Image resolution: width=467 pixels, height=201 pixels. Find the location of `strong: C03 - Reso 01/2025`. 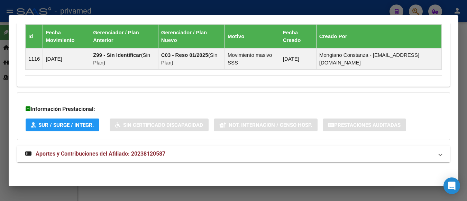

strong: C03 - Reso 01/2025 is located at coordinates (185, 55).